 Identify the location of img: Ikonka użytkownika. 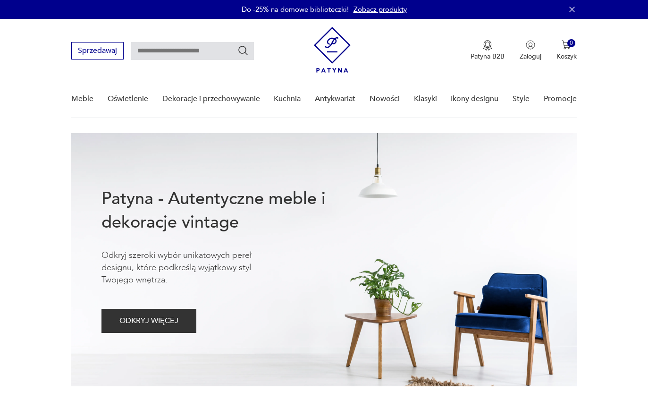
(531, 45).